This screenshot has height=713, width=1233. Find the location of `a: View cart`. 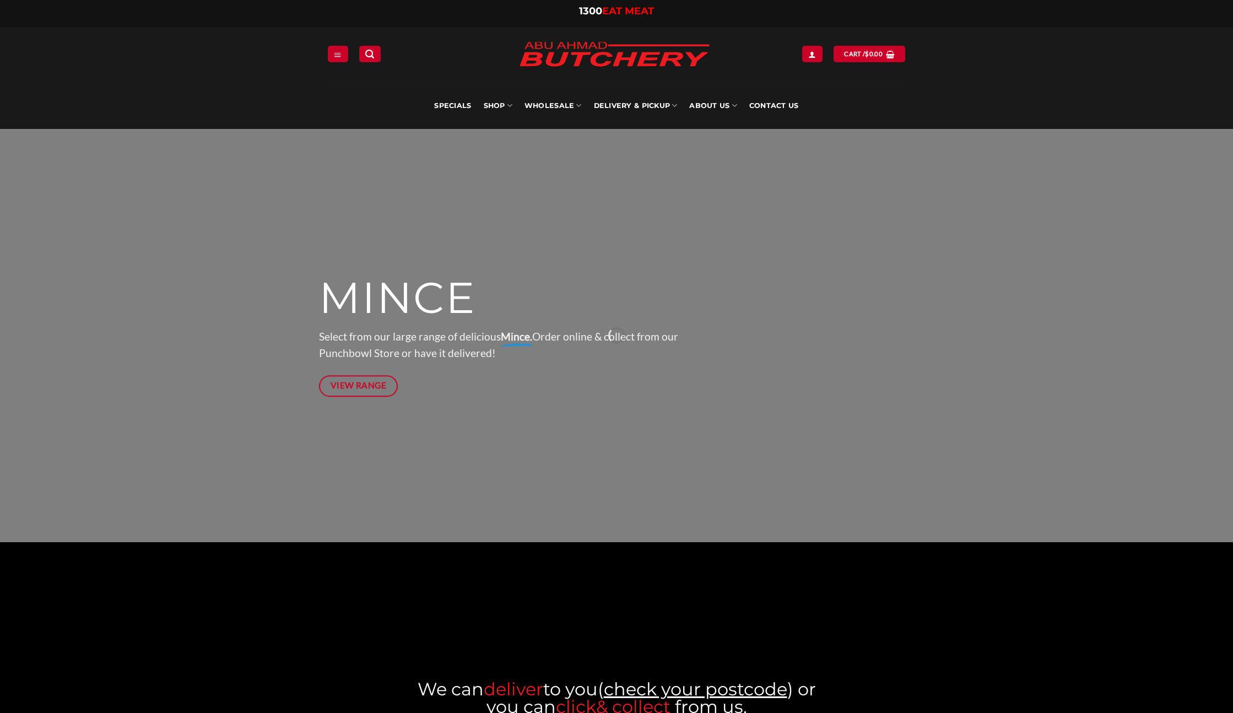

a: View cart is located at coordinates (869, 53).